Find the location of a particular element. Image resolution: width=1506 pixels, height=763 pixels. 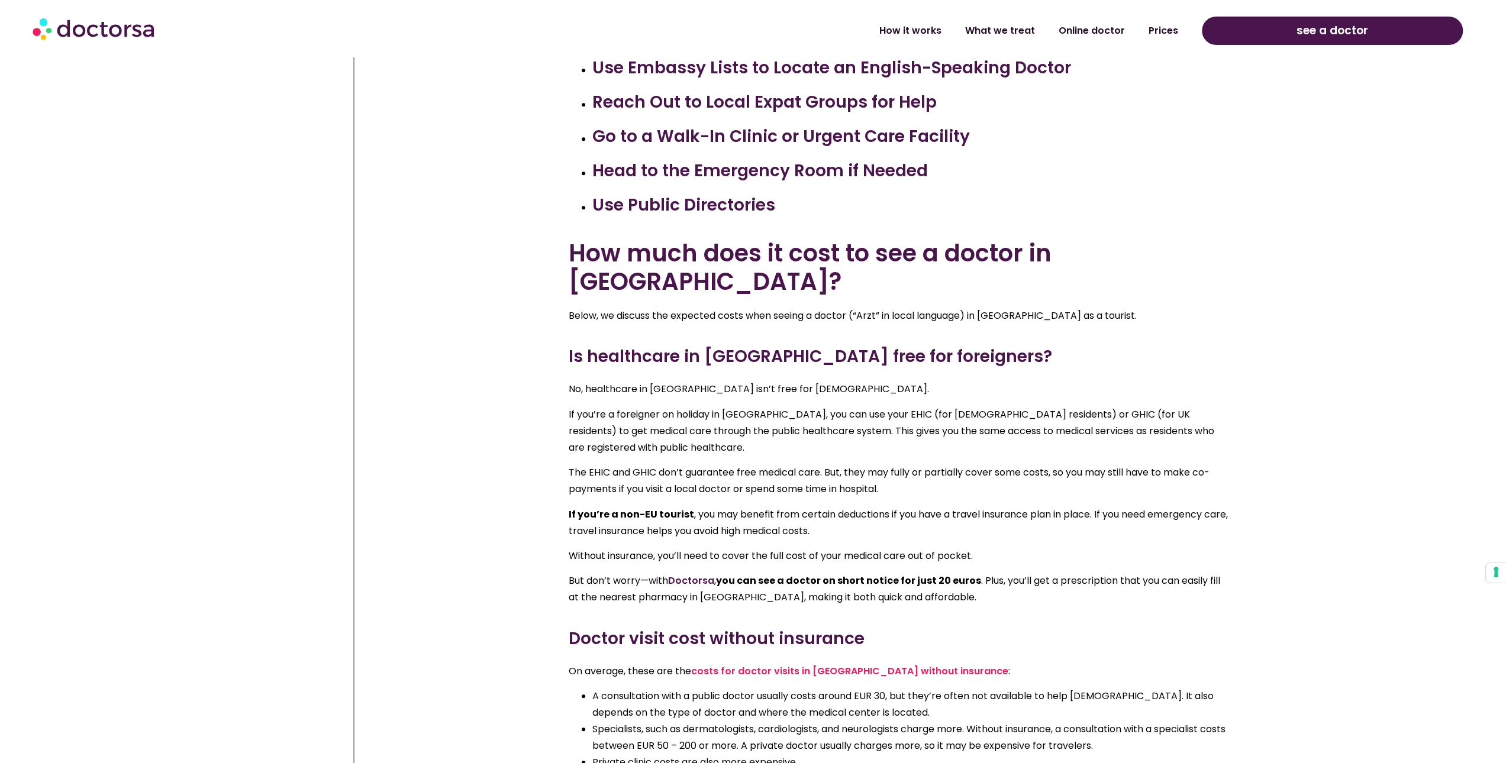

h3: Head to the Emergency Room if Needed is located at coordinates (912, 171).